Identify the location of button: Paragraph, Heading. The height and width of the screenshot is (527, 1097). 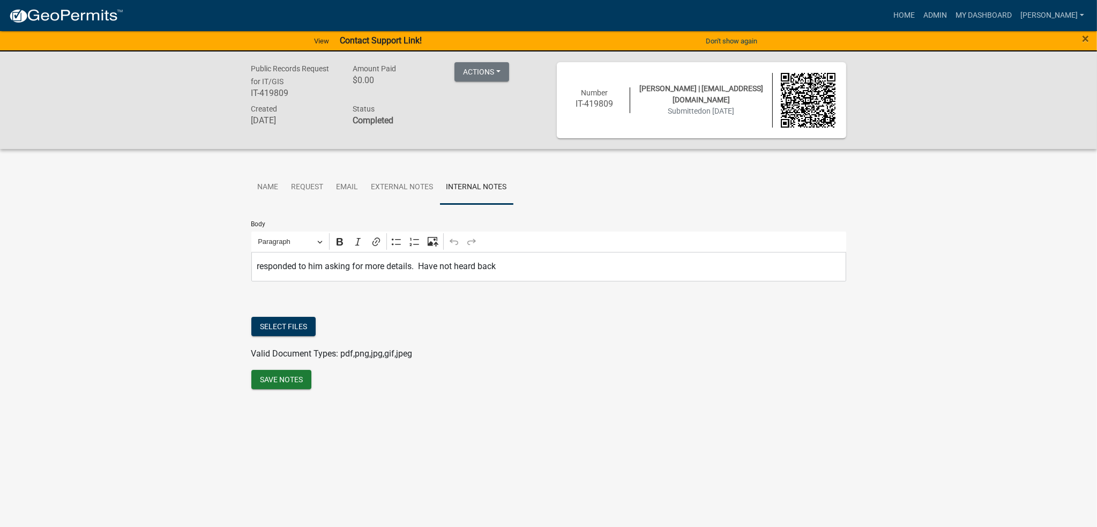
(290, 241).